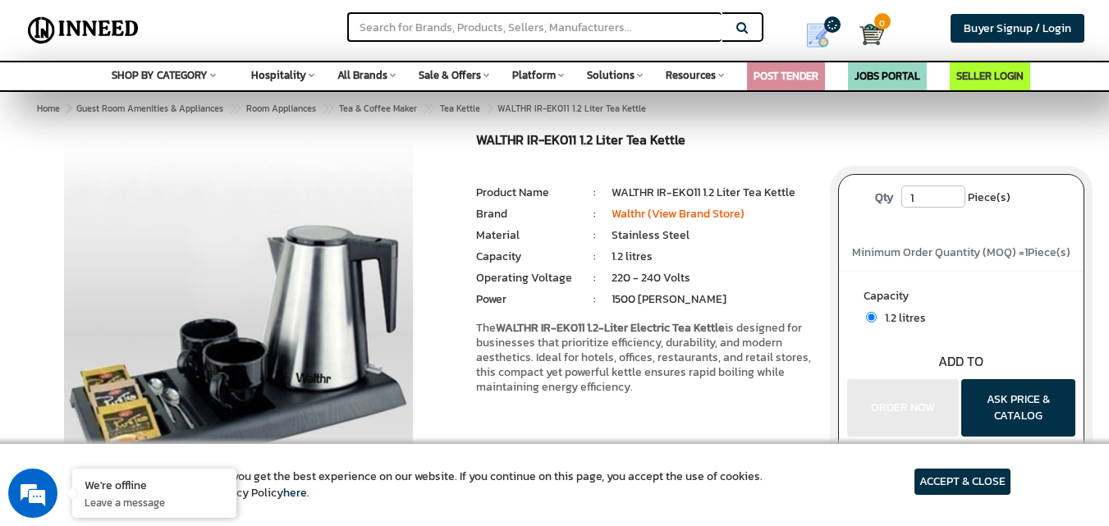 Image resolution: width=1109 pixels, height=526 pixels. Describe the element at coordinates (610, 75) in the screenshot. I see `span: Solutions` at that location.